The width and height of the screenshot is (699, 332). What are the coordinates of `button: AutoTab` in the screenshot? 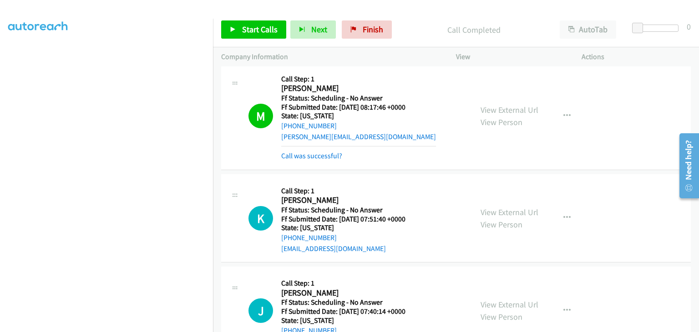 It's located at (588, 30).